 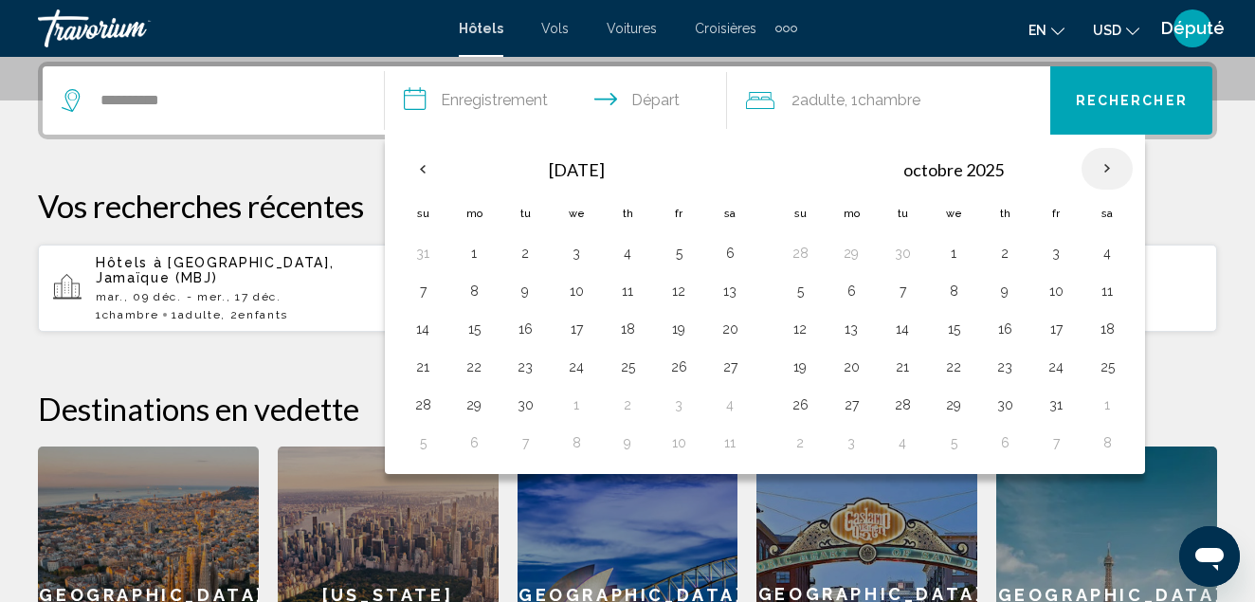 I want to click on a: Croisières, so click(x=725, y=28).